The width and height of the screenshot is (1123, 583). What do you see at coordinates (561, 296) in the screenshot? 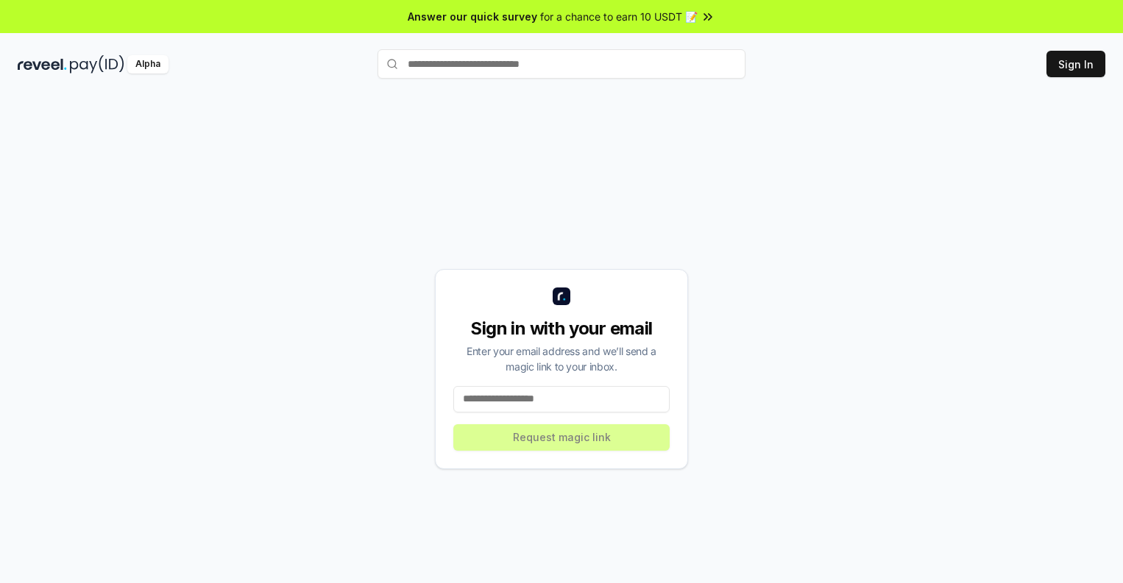
I see `img: logo_small` at bounding box center [561, 296].